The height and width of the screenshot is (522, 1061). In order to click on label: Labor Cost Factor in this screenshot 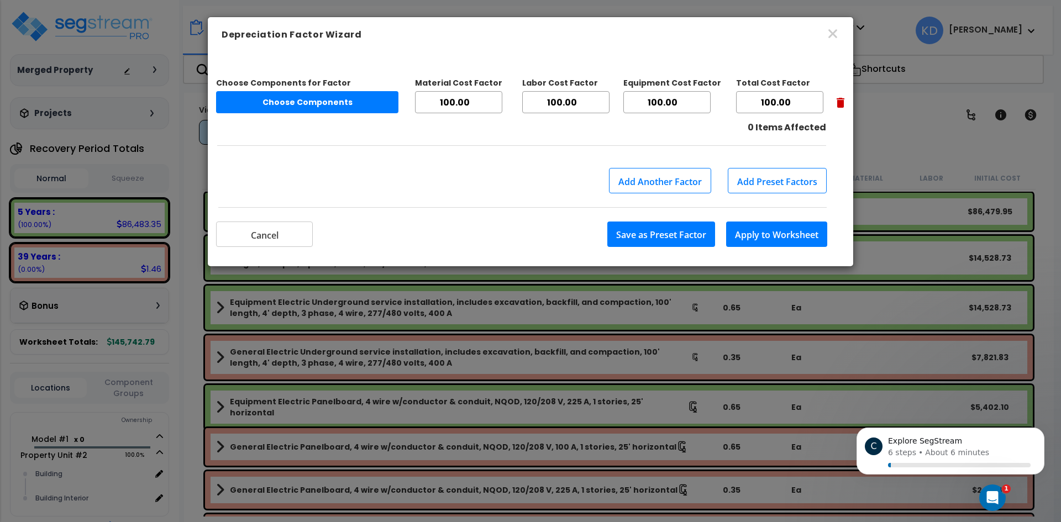, I will do `click(560, 83)`.